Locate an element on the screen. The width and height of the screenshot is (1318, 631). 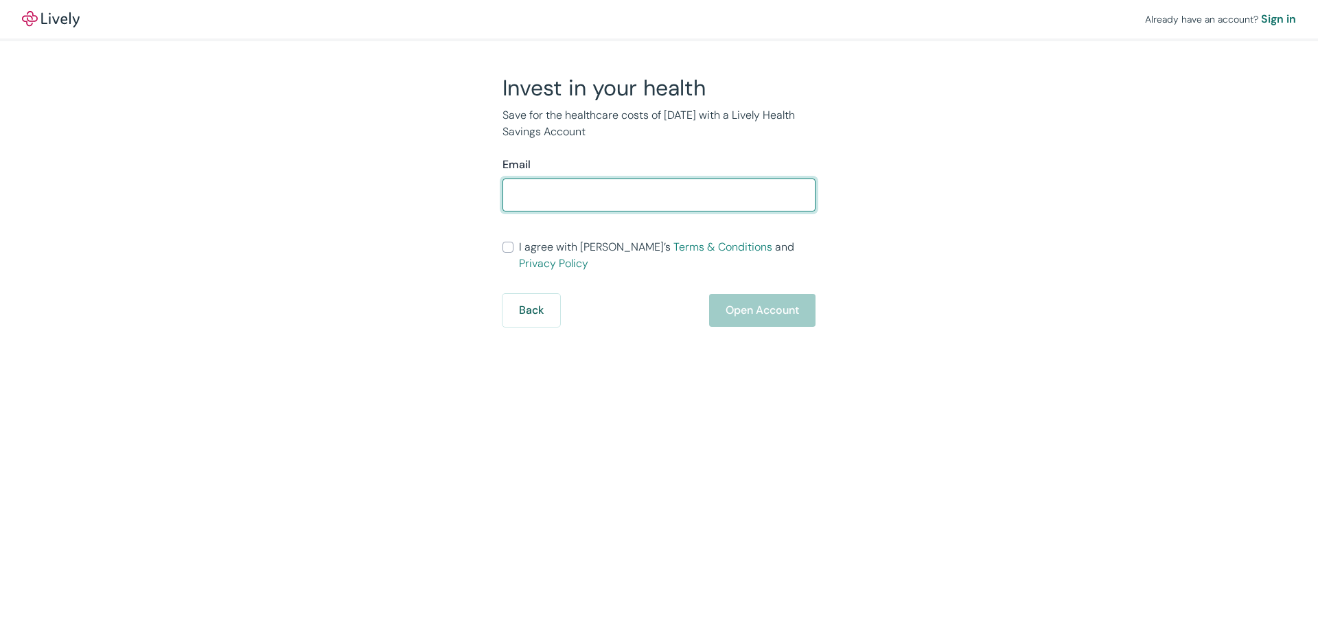
a: Privacy Policy is located at coordinates (553, 263).